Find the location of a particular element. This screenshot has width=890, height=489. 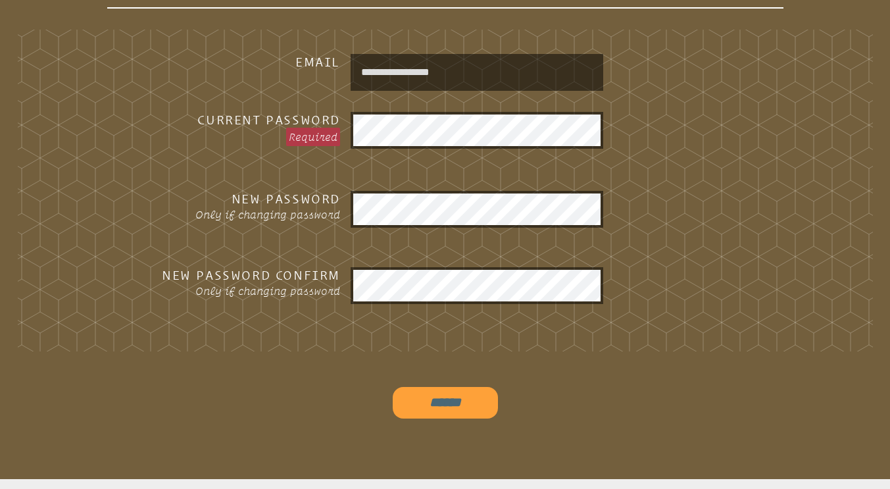

p: Required is located at coordinates (313, 137).